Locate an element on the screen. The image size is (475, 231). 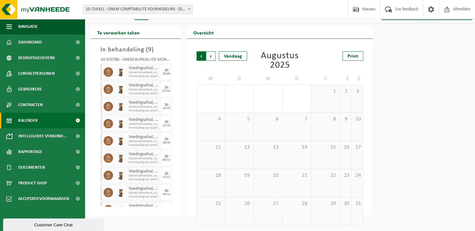
h2: Te verwerken taken is located at coordinates (118, 32).